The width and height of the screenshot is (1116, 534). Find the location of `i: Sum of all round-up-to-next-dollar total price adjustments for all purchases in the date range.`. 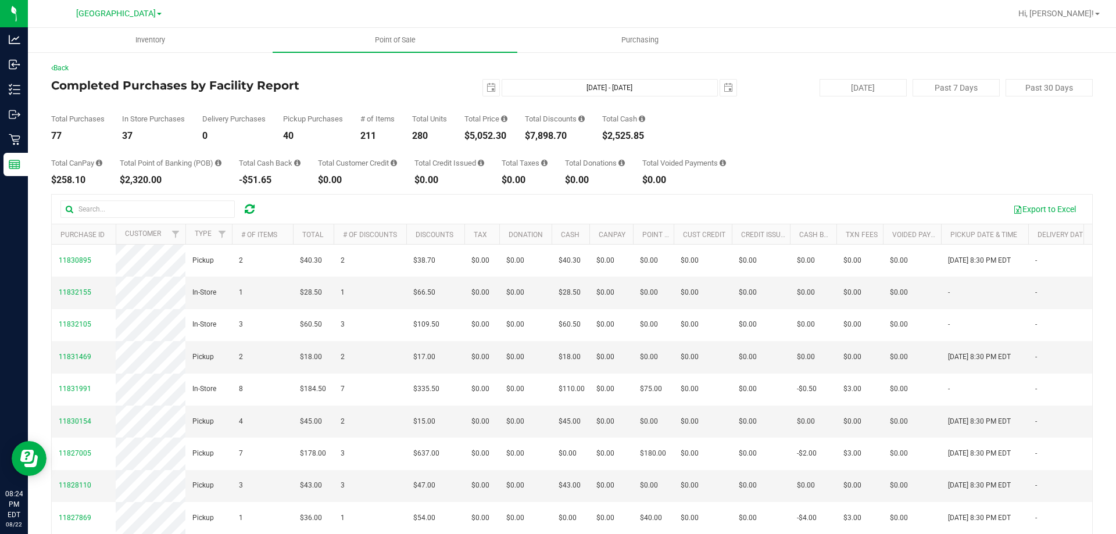

i: Sum of all round-up-to-next-dollar total price adjustments for all purchases in the date range. is located at coordinates (621, 163).